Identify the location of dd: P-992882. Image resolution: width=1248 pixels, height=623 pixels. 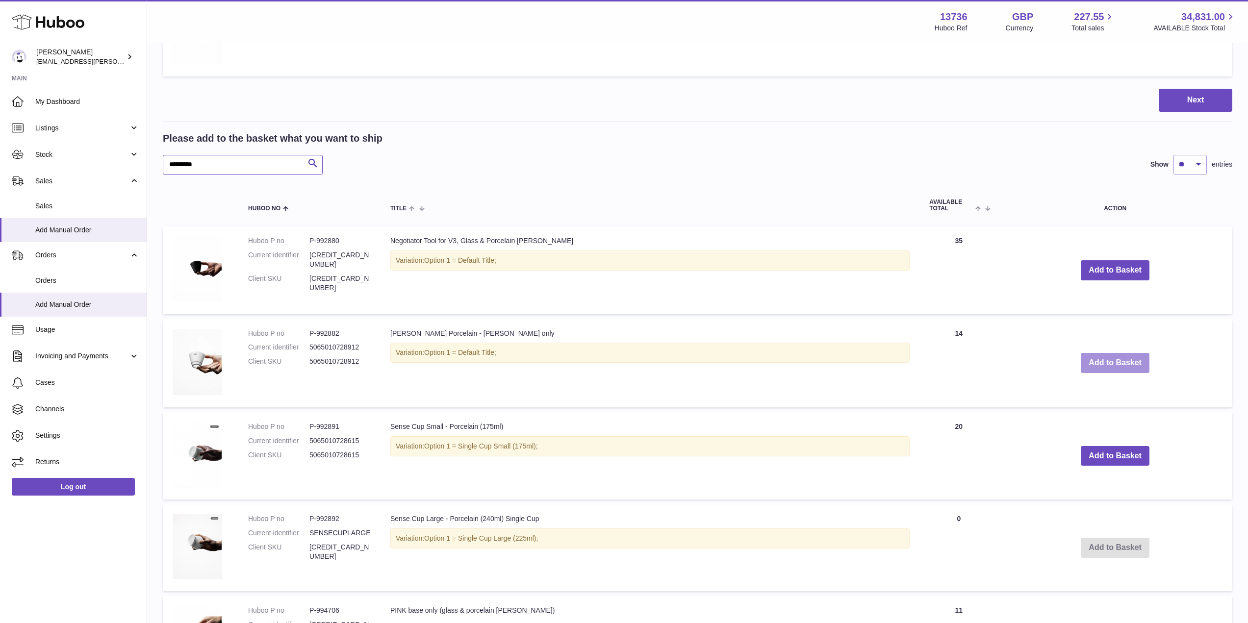
(340, 334).